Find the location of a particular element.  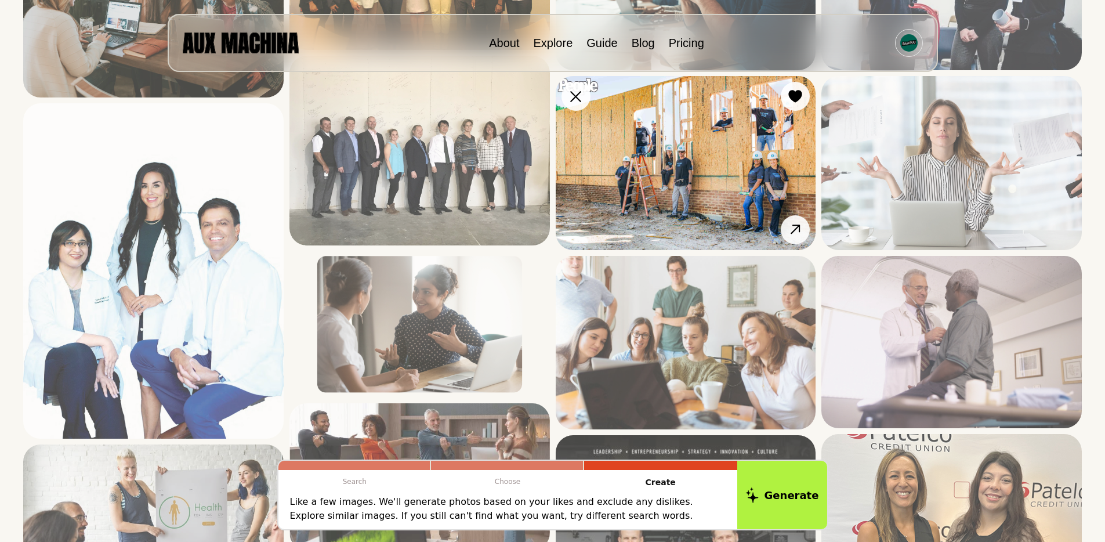

p: Like a few images. We'll generate photos based on your likes and exclude any dislikes. Explore si... is located at coordinates (508, 509).